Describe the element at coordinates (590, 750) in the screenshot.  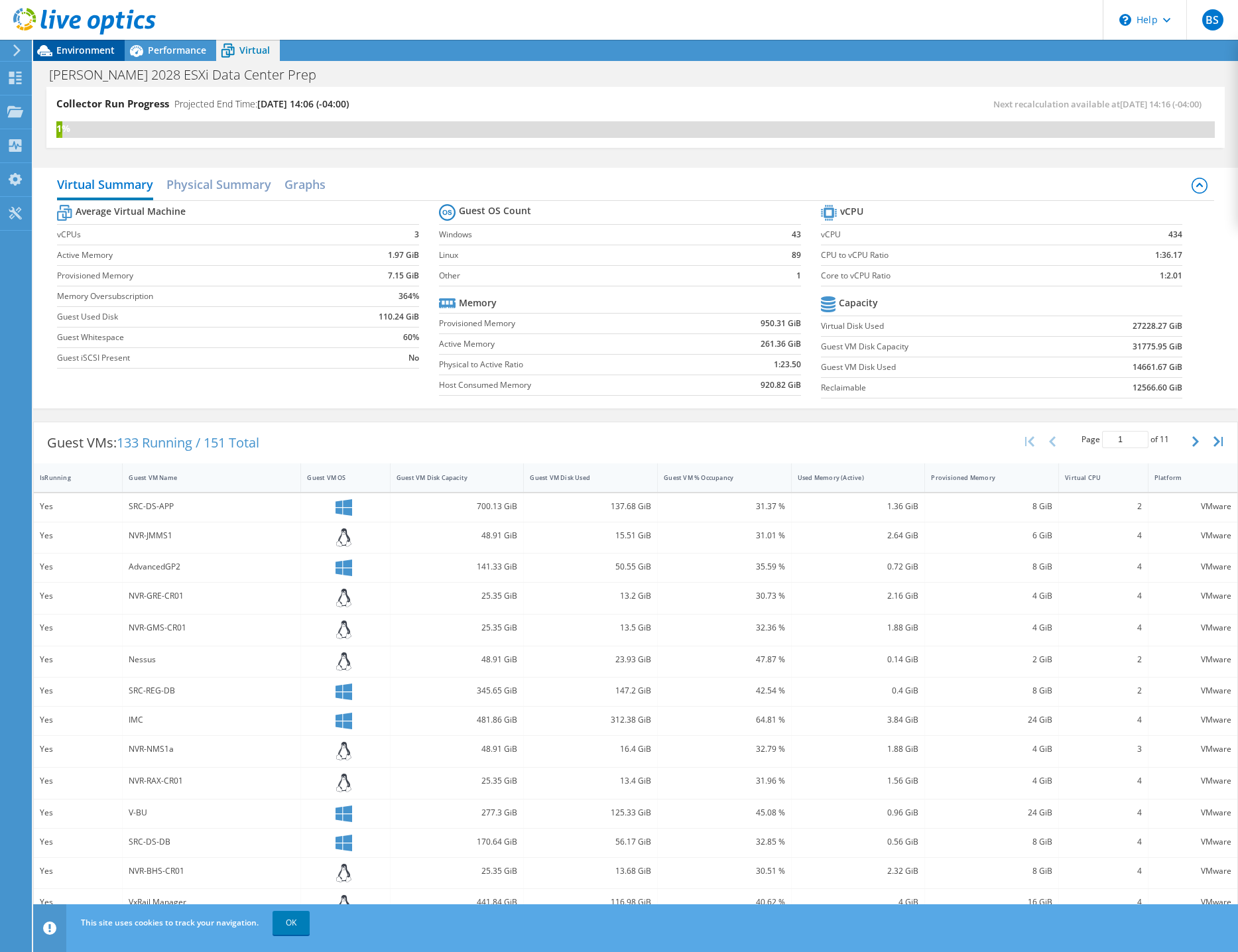
I see `div: 16.4 GiB` at that location.